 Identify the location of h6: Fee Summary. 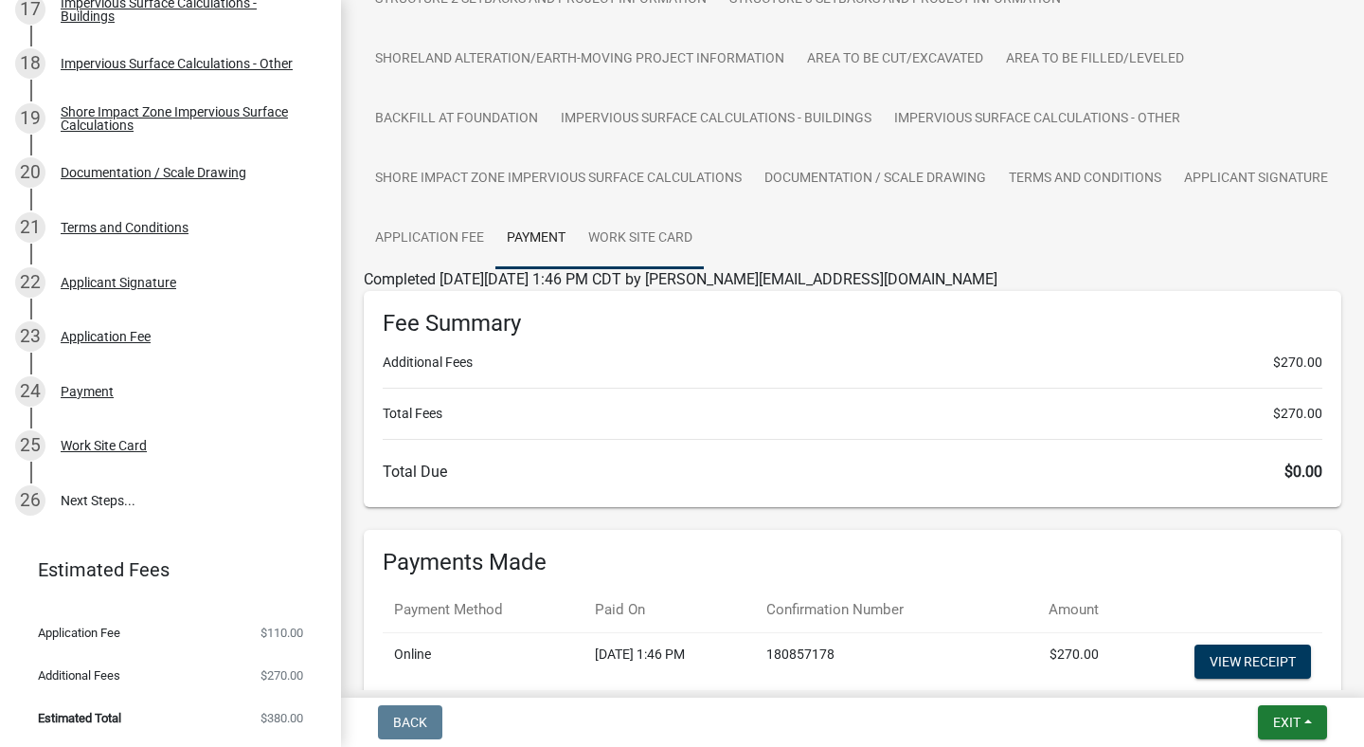
(853, 323).